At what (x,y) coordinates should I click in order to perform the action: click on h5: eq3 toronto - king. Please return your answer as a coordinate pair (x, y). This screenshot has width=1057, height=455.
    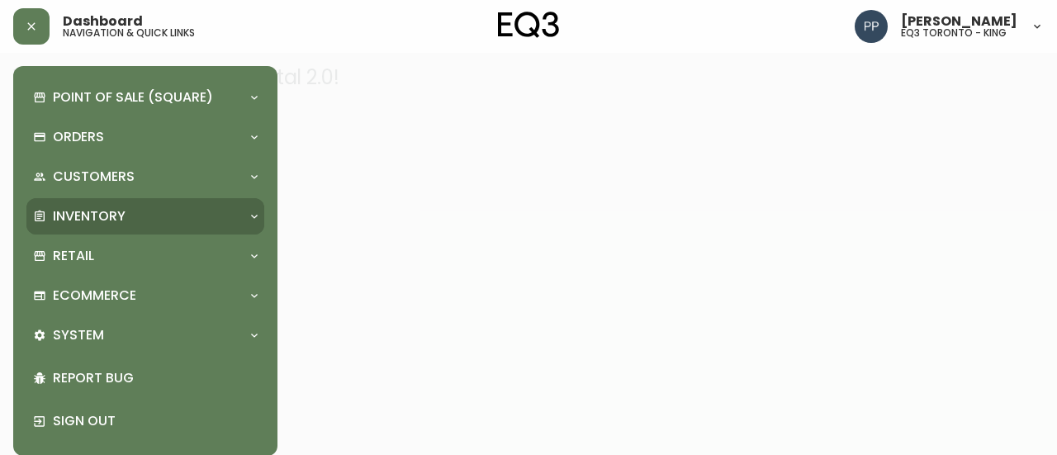
    Looking at the image, I should click on (954, 33).